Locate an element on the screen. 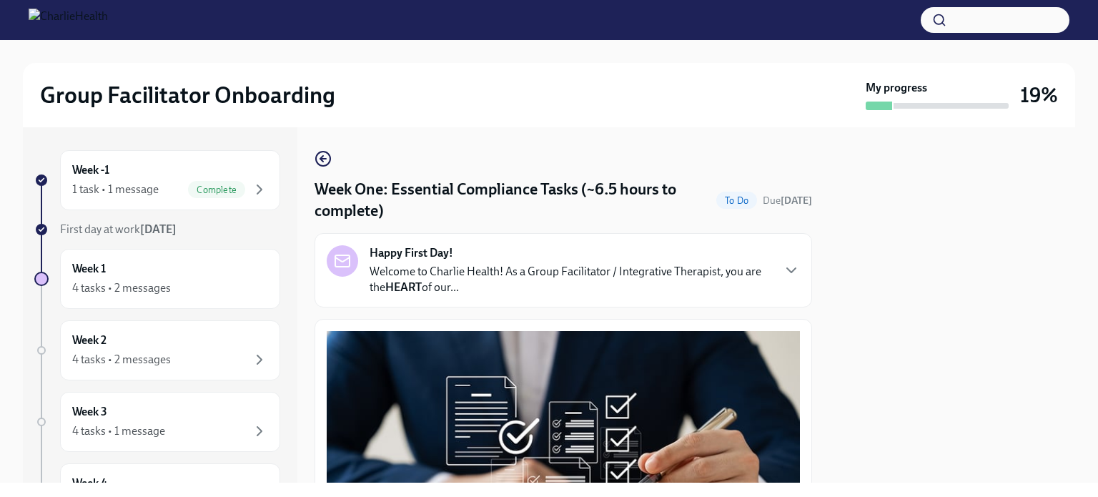 Image resolution: width=1098 pixels, height=497 pixels. div: 1 task • 1 message is located at coordinates (115, 189).